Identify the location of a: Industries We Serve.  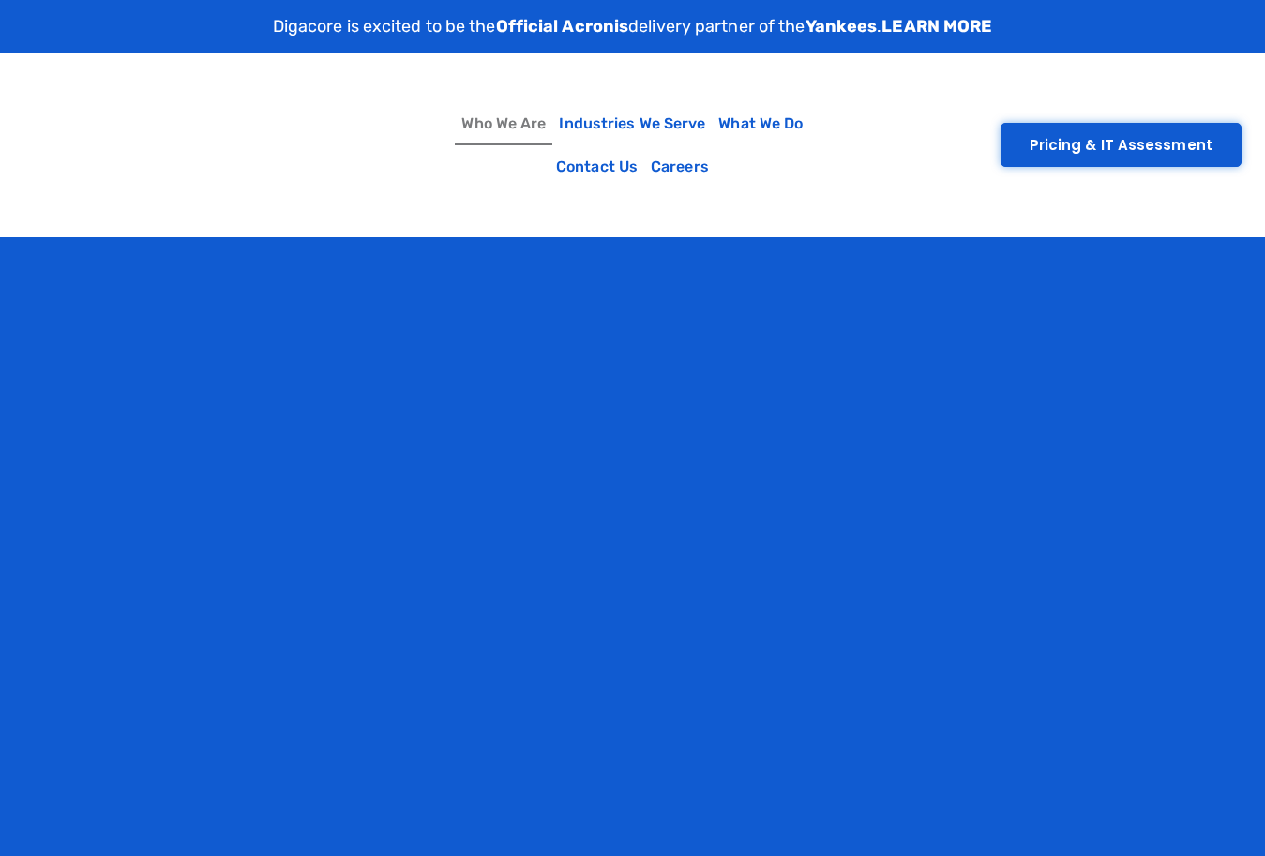
(632, 124).